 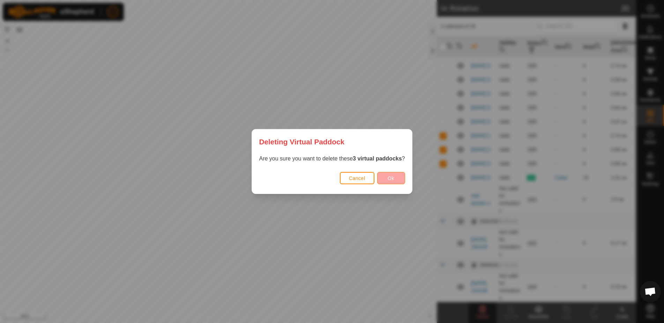 I want to click on button: Cancel, so click(x=357, y=178).